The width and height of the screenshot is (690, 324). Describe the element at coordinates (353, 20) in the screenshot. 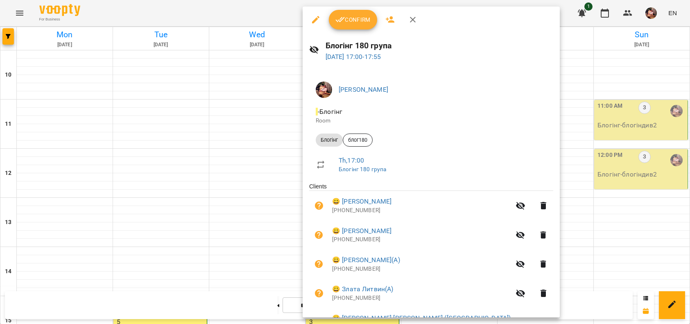

I see `span: Confirm` at that location.